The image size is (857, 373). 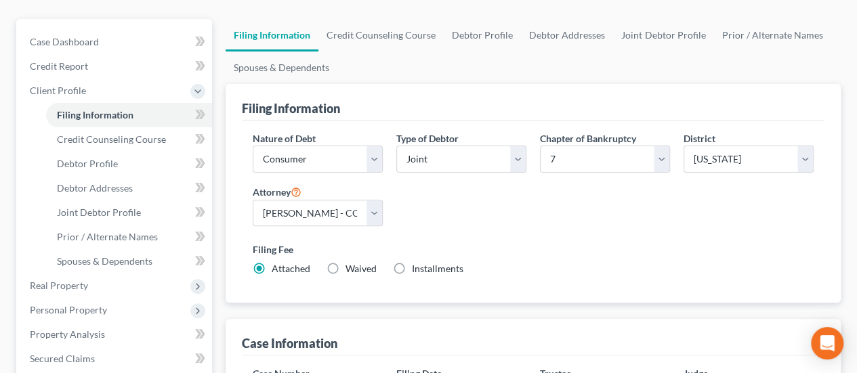 I want to click on label: Type of Debtor, so click(x=427, y=138).